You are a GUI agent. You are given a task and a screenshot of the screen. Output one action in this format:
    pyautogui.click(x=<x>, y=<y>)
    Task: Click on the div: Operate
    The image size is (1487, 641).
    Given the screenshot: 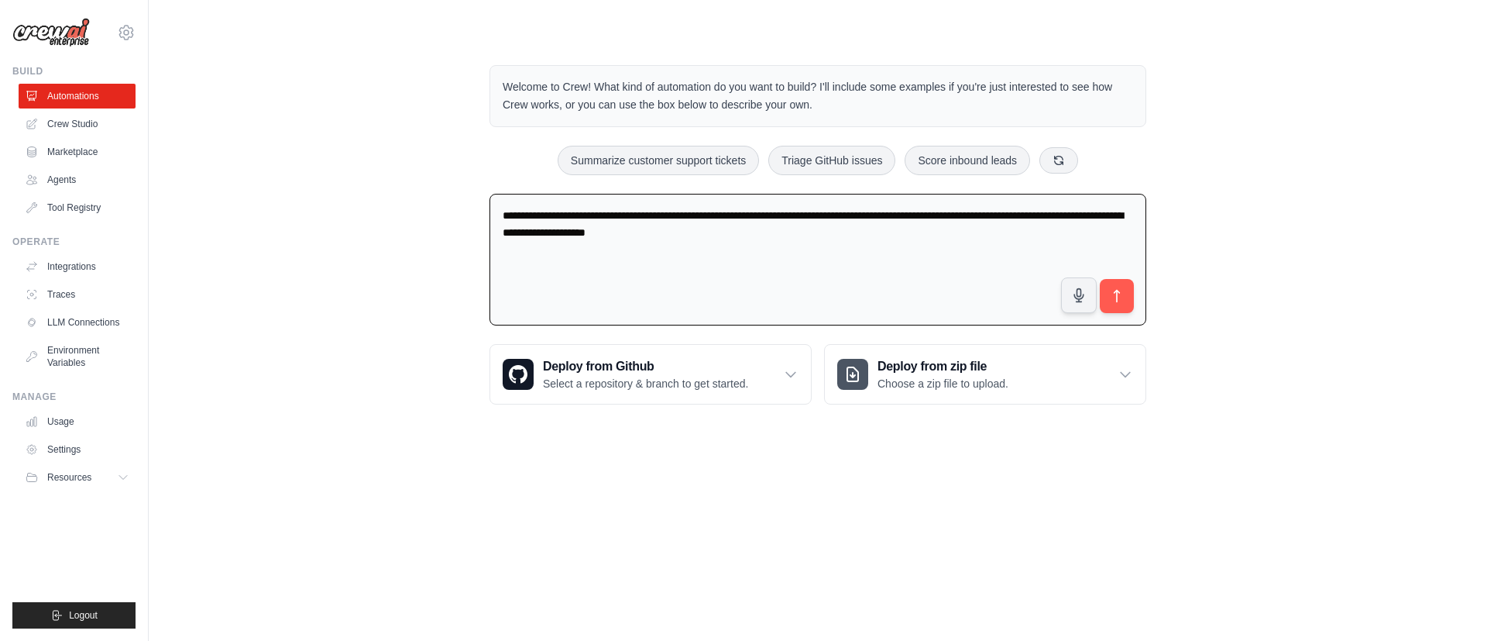 What is the action you would take?
    pyautogui.click(x=74, y=242)
    